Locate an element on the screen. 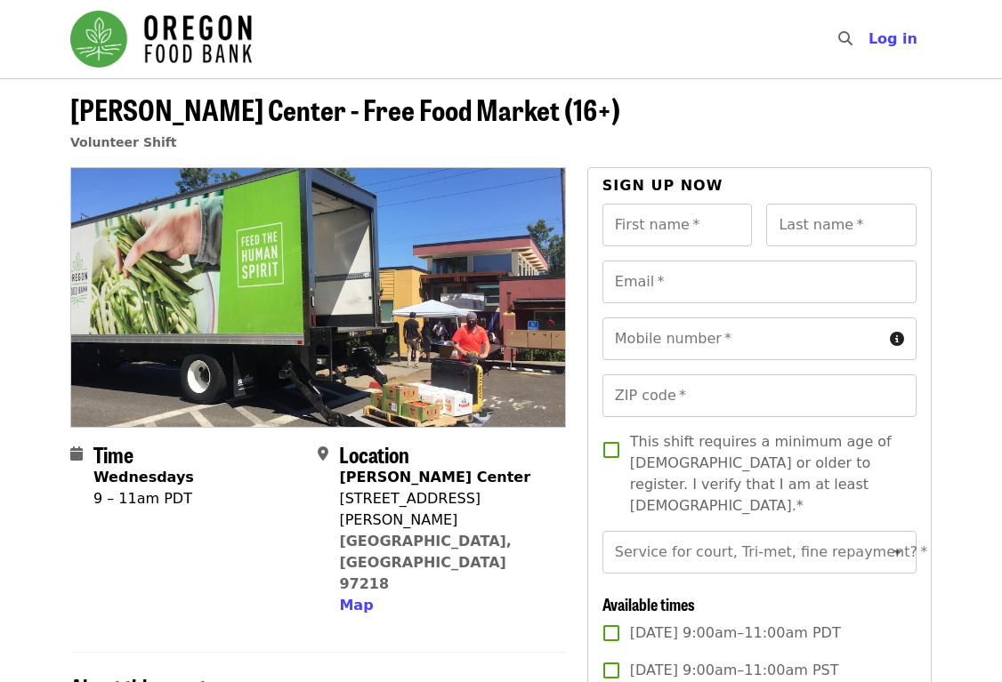 This screenshot has height=682, width=1002. input: Mobile number is located at coordinates (742, 339).